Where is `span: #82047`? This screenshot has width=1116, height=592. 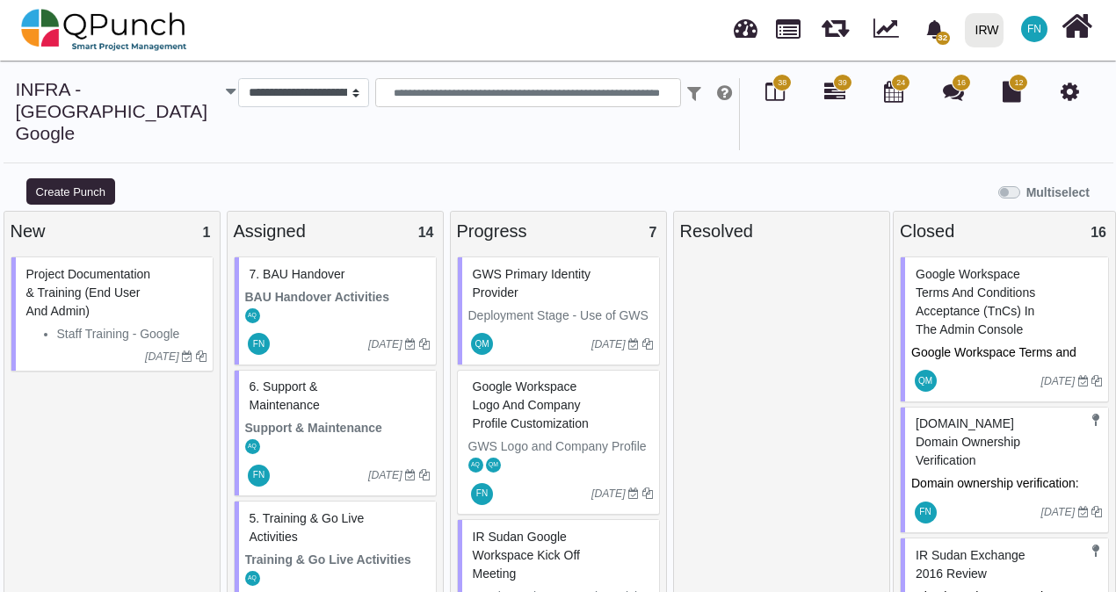 span: #82047 is located at coordinates (307, 527).